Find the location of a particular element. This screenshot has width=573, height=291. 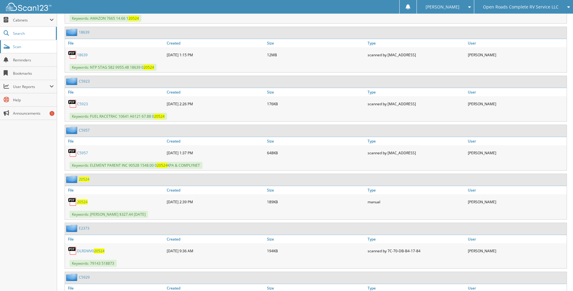

span: Keywords: FUEL RACETRAC 10641 A6121 67.88 0 is located at coordinates (118, 116).